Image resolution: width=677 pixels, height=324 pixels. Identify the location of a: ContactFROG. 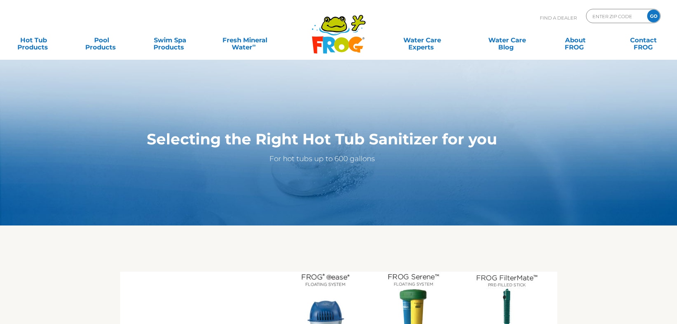
(644, 40).